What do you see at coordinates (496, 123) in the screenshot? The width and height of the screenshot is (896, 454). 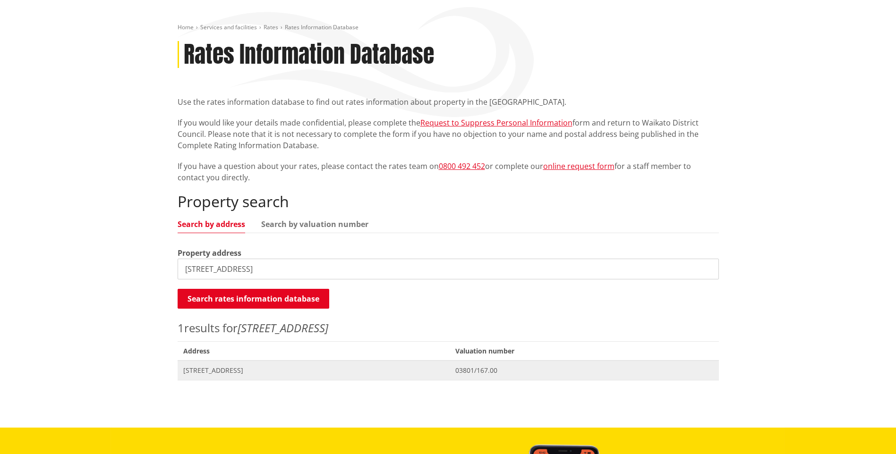 I see `a: Request to Suppress Personal Information` at bounding box center [496, 123].